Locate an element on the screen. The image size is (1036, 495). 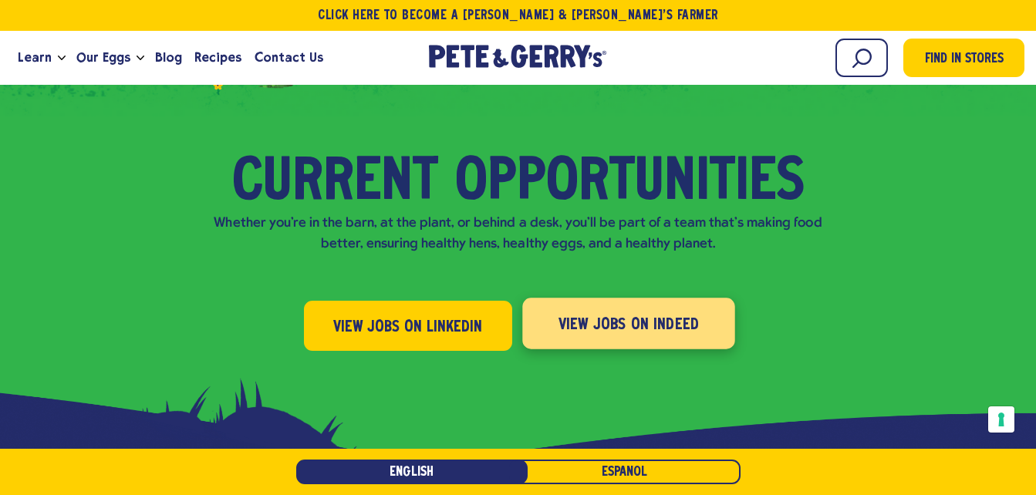
span: View Jobs on LinkedIn is located at coordinates (407, 327).